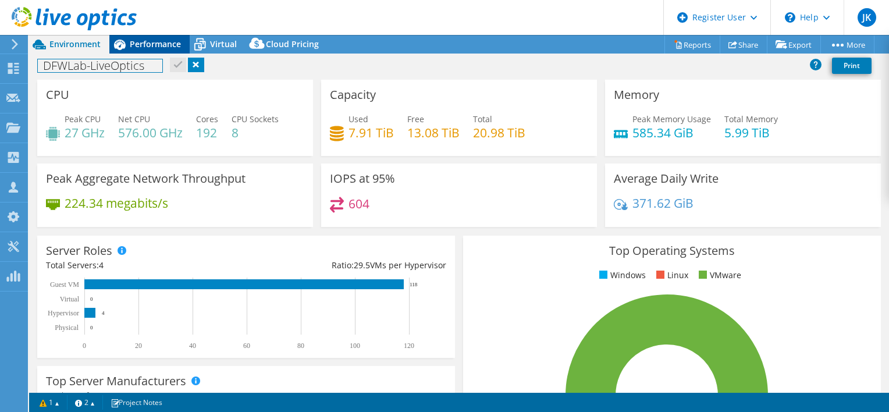 The image size is (889, 412). Describe the element at coordinates (692, 44) in the screenshot. I see `a: Reports` at that location.